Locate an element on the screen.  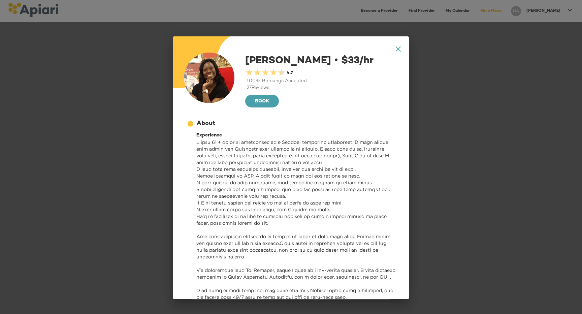
div: 4.7 is located at coordinates (289, 73).